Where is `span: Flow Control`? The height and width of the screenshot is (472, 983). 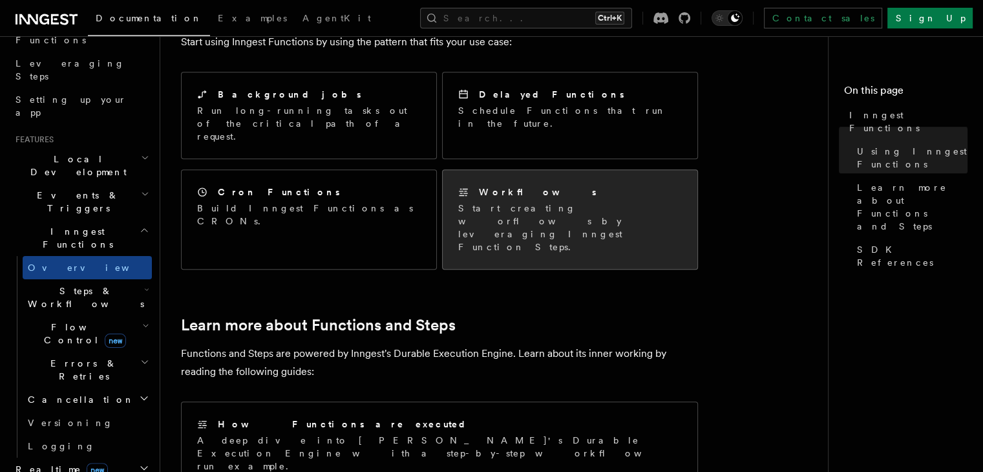
span: Flow Control is located at coordinates (82, 333).